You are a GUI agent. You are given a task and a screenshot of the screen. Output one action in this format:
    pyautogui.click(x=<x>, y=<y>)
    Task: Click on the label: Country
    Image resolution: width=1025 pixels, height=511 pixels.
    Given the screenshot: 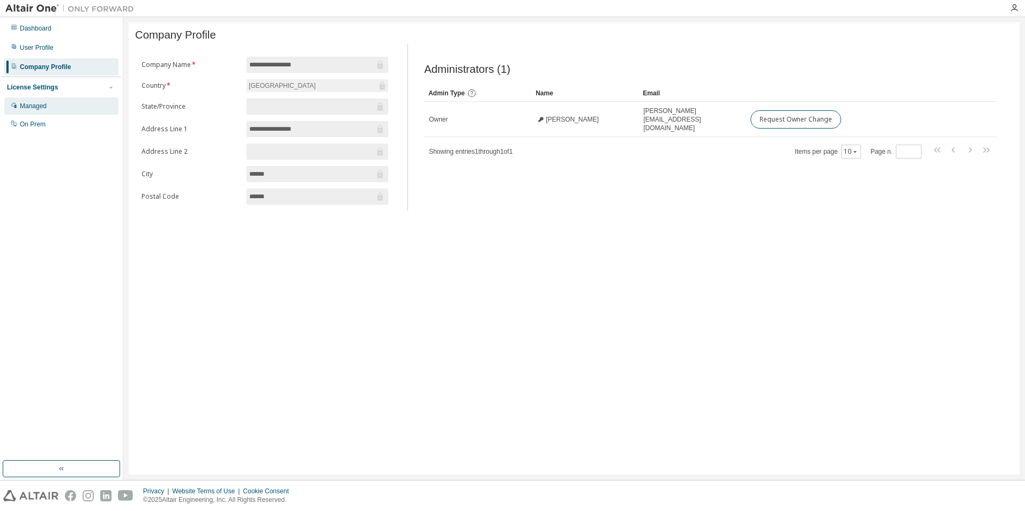 What is the action you would take?
    pyautogui.click(x=191, y=86)
    